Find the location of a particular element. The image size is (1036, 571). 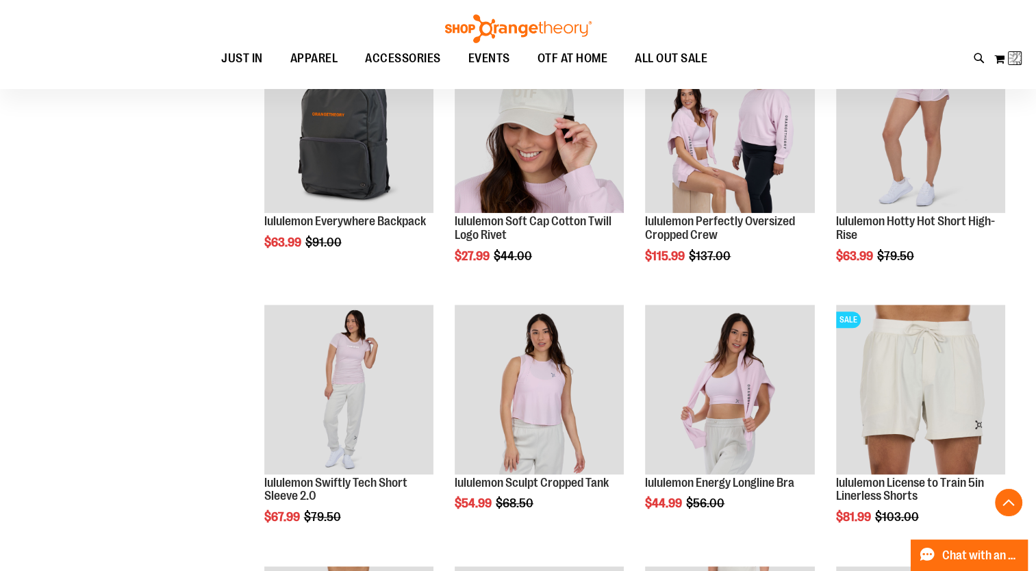

span: $115.99 is located at coordinates (665, 256).